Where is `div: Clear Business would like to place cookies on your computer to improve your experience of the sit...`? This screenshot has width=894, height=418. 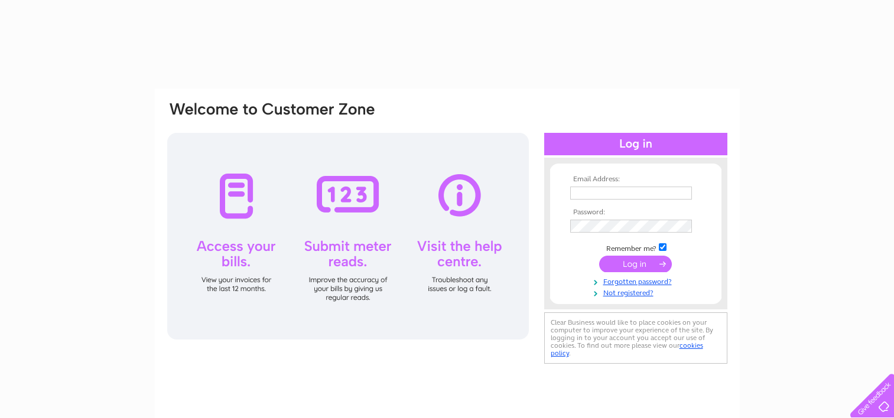 div: Clear Business would like to place cookies on your computer to improve your experience of the sit... is located at coordinates (636, 338).